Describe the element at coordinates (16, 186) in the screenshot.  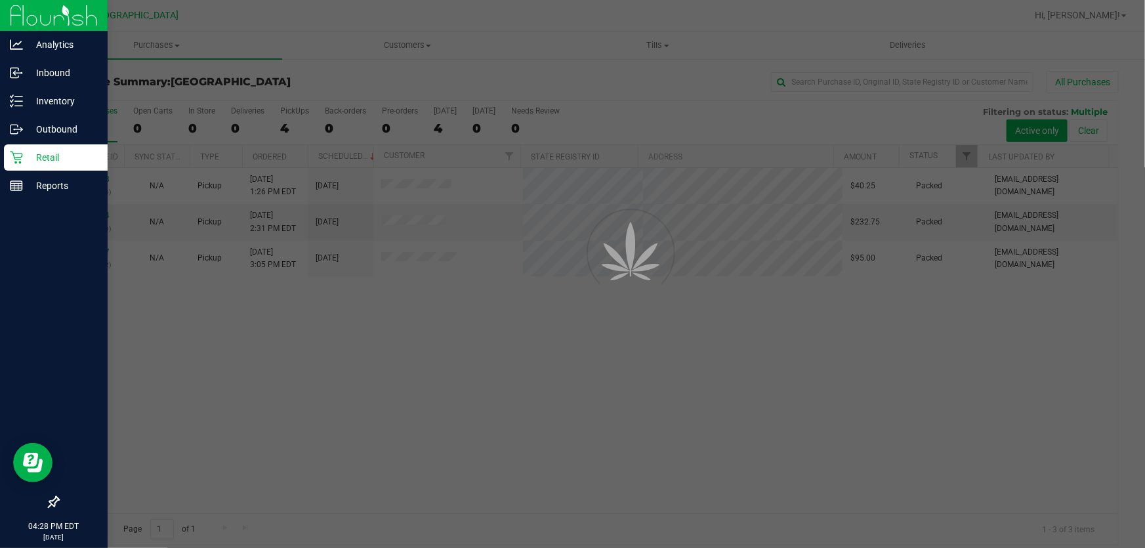
I see `inline-svg: Reports` at that location.